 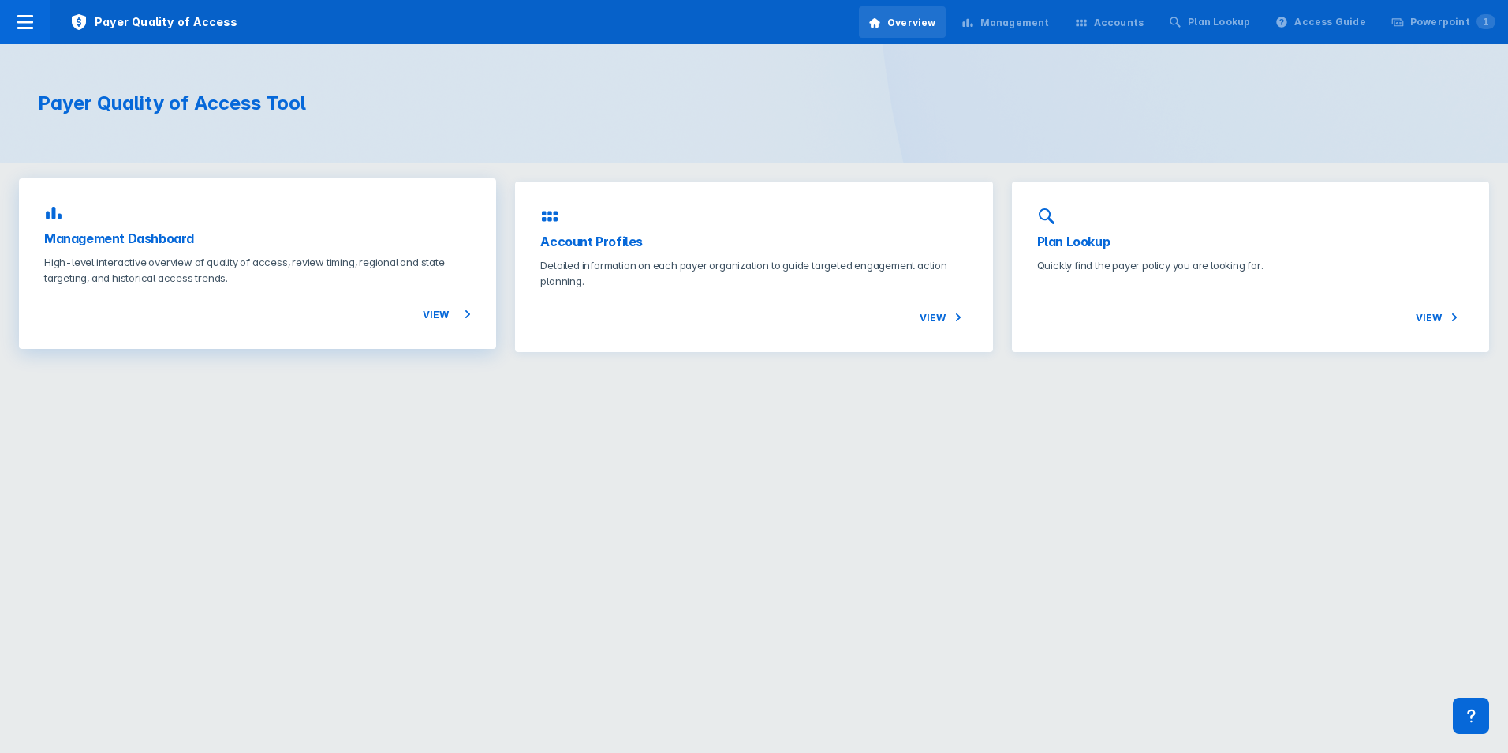 What do you see at coordinates (1015, 23) in the screenshot?
I see `div: Management` at bounding box center [1015, 23].